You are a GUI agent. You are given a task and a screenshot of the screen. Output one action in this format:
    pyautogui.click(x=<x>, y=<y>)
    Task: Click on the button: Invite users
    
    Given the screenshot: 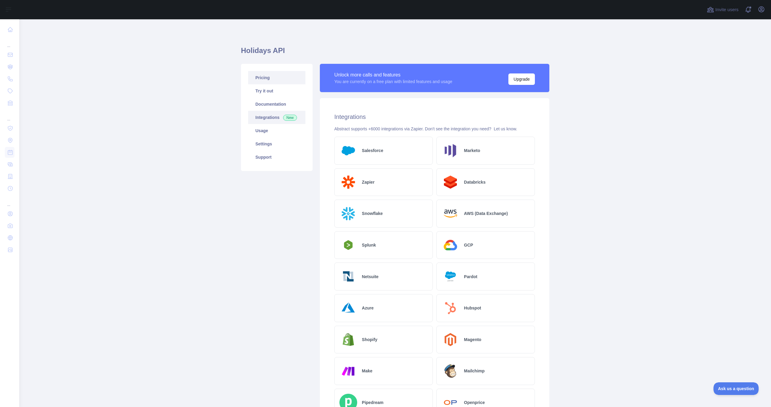 What is the action you would take?
    pyautogui.click(x=723, y=10)
    